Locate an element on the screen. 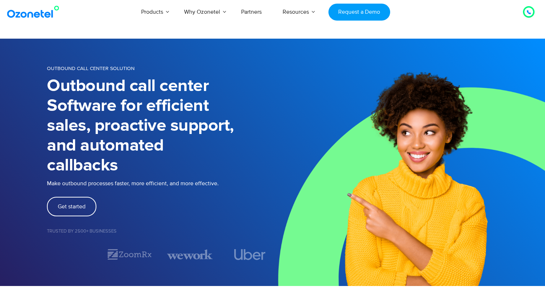 The height and width of the screenshot is (299, 545). img: uber is located at coordinates (249, 254).